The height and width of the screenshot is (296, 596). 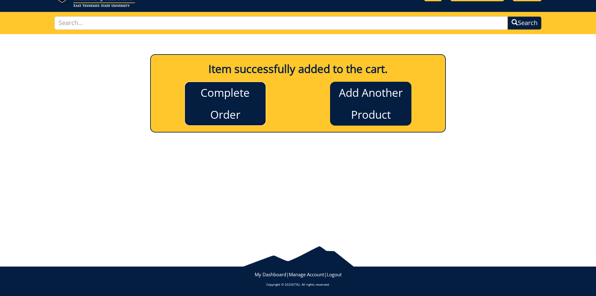 I want to click on a: Manage Account, so click(x=306, y=274).